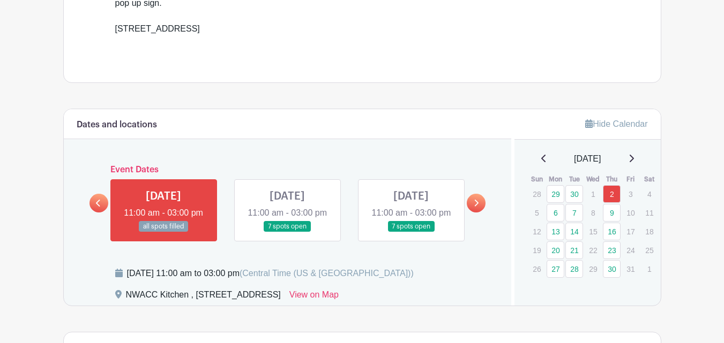  I want to click on p: 17, so click(630, 231).